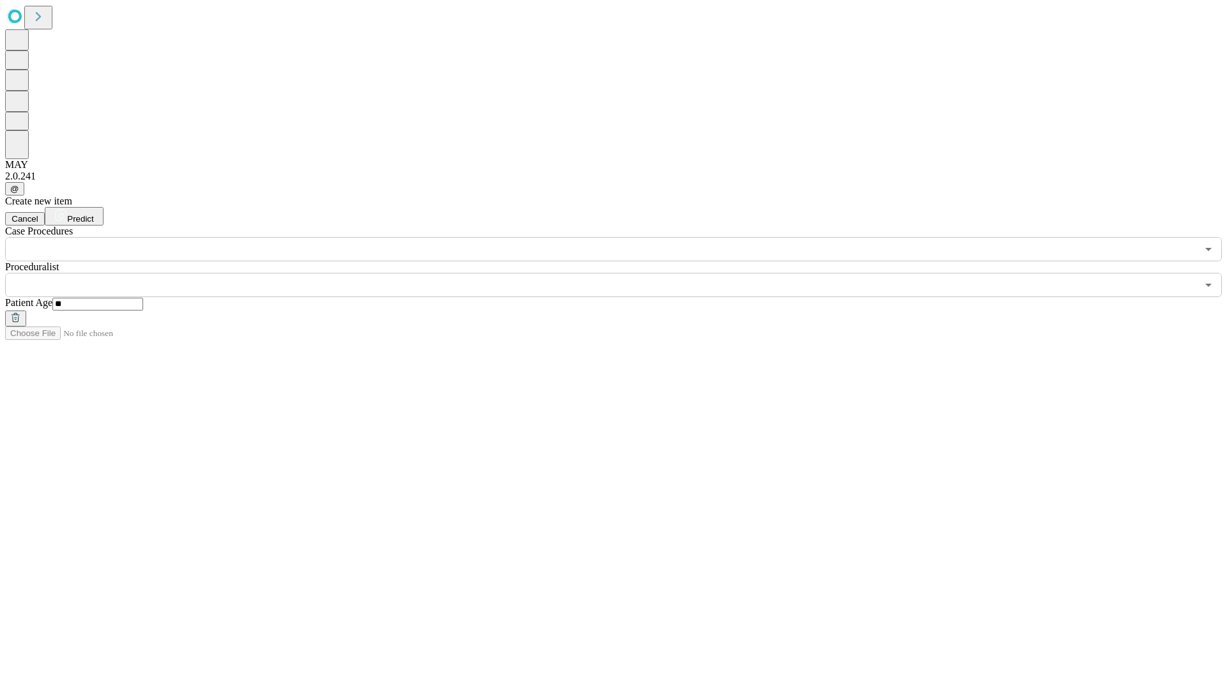  What do you see at coordinates (25, 219) in the screenshot?
I see `span: Cancel` at bounding box center [25, 219].